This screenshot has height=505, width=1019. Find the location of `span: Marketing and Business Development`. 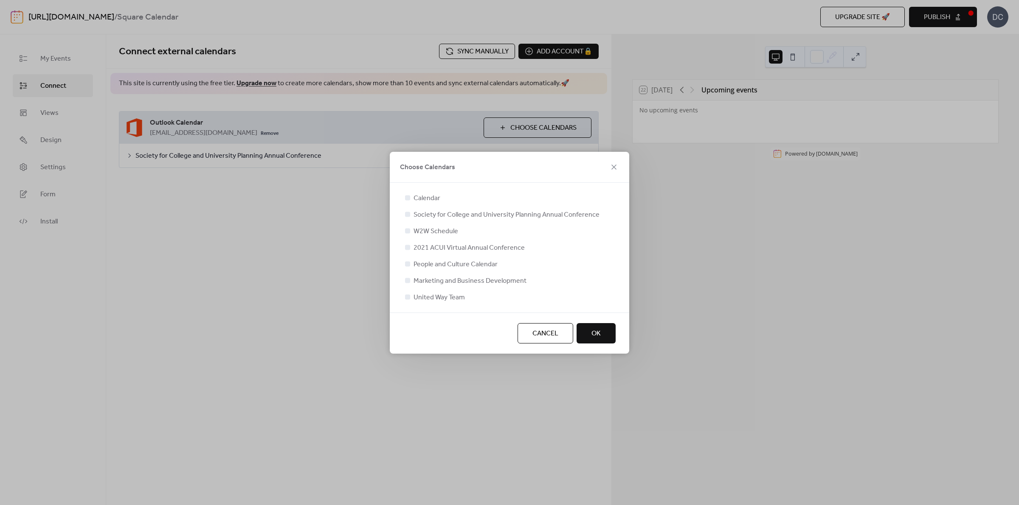

span: Marketing and Business Development is located at coordinates (470, 281).